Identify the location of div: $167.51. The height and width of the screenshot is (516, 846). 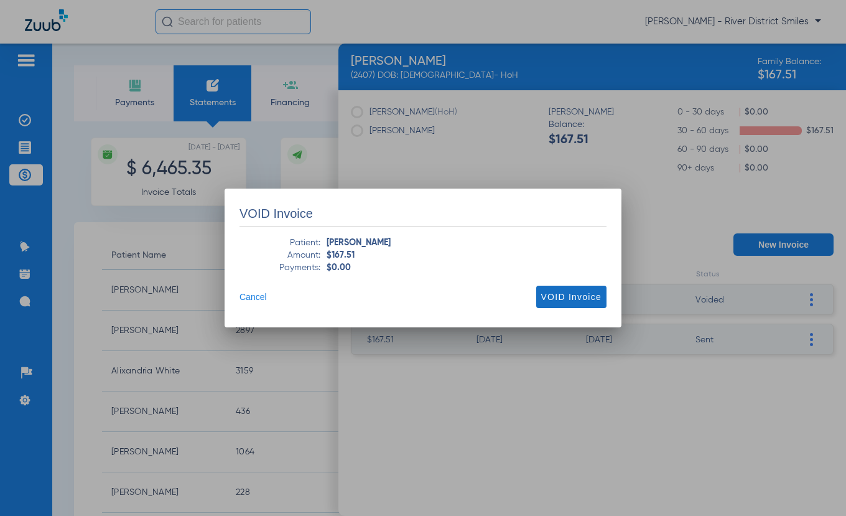
(466, 255).